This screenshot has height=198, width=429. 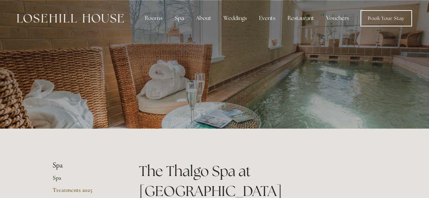 What do you see at coordinates (301, 18) in the screenshot?
I see `div: Restaurant` at bounding box center [301, 18].